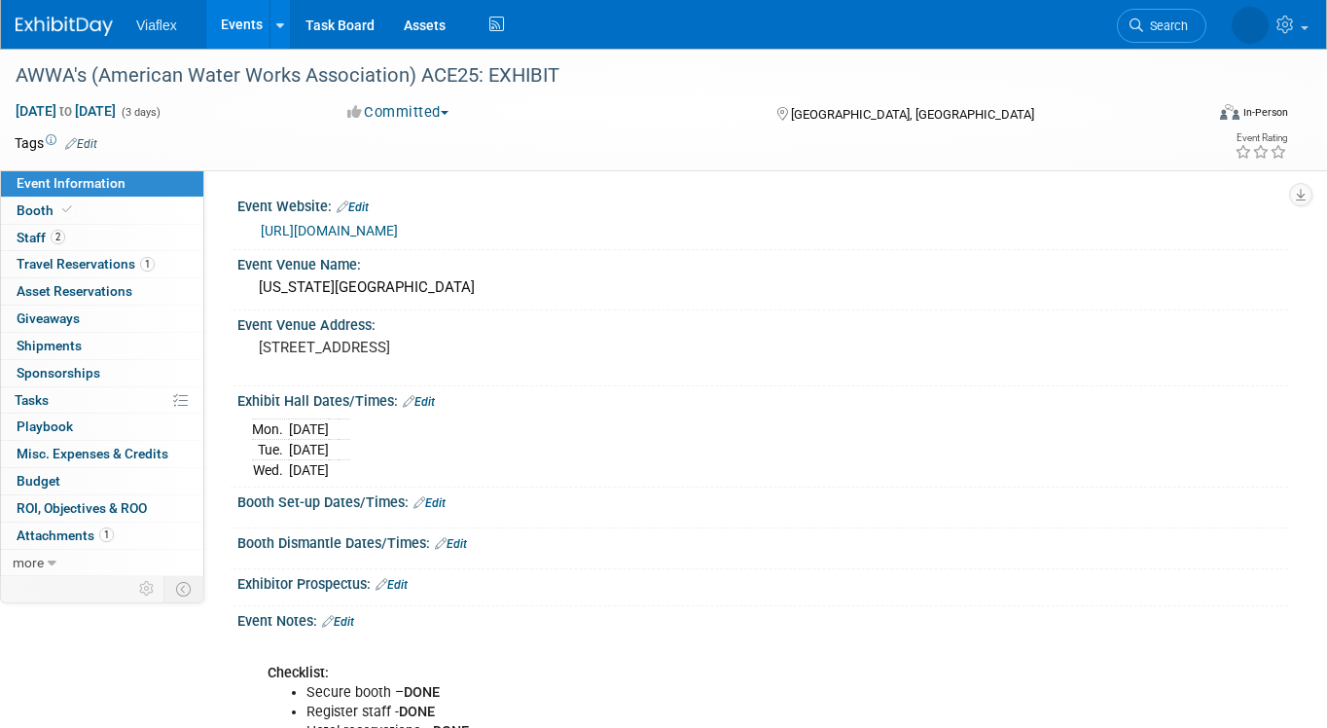 The width and height of the screenshot is (1327, 728). Describe the element at coordinates (57, 236) in the screenshot. I see `span: 2` at that location.